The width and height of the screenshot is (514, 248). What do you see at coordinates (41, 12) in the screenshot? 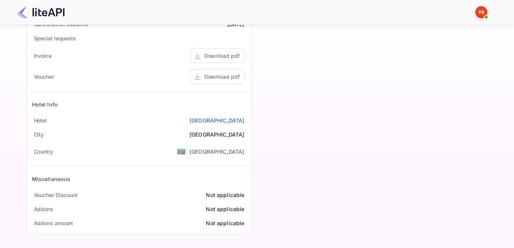
I see `img: LiteAPI Logo` at bounding box center [41, 12].